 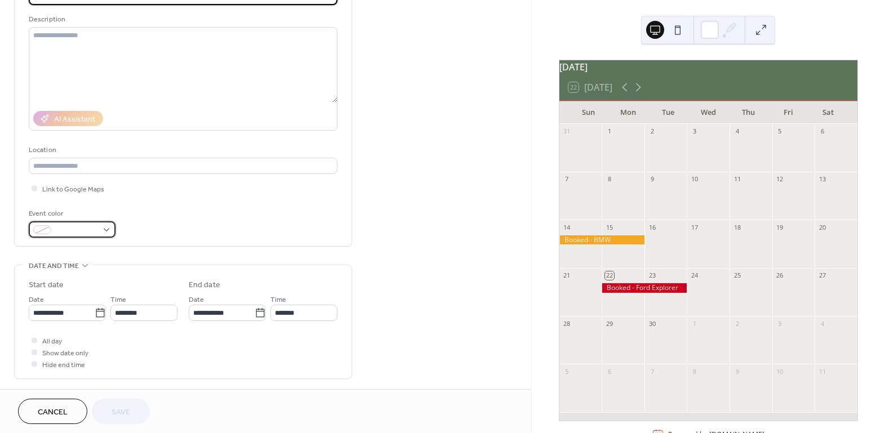 I want to click on div: 14, so click(x=566, y=227).